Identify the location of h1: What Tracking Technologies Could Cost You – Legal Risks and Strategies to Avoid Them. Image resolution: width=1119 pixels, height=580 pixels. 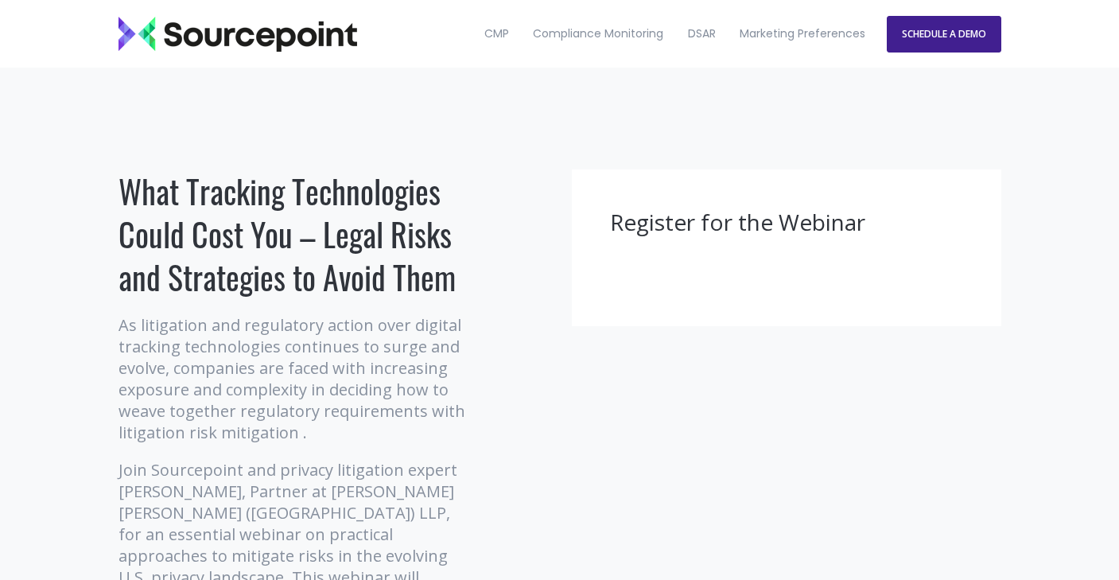
(295, 234).